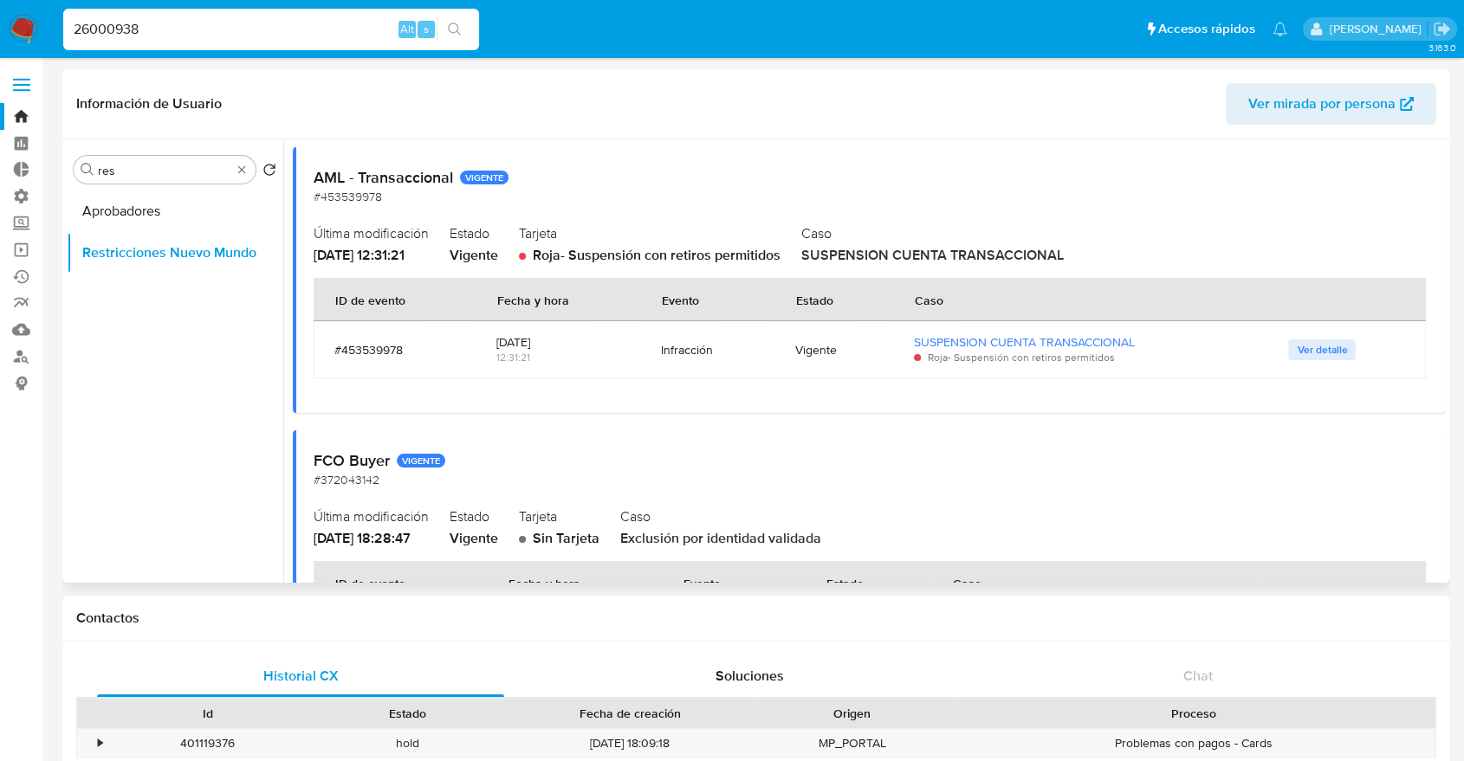 This screenshot has width=1464, height=761. What do you see at coordinates (1330, 104) in the screenshot?
I see `button: Ver mirada por persona` at bounding box center [1330, 104].